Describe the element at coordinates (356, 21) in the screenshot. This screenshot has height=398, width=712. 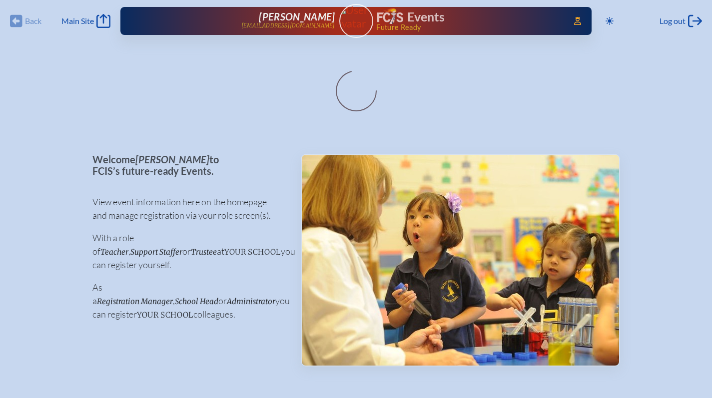
I see `a: User Avatar` at that location.